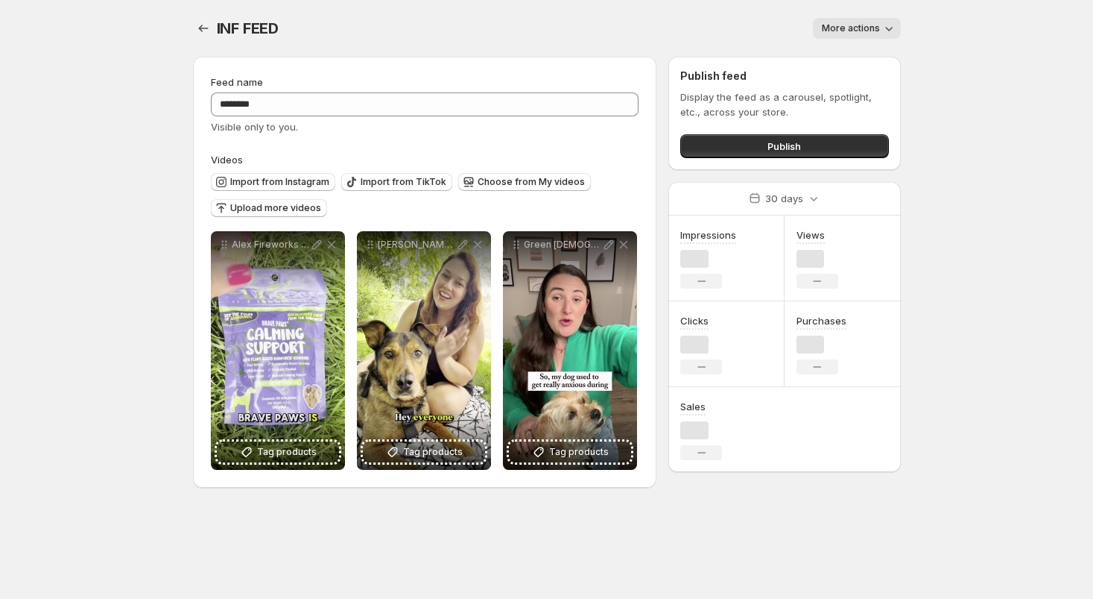 This screenshot has height=599, width=1093. I want to click on p: Display the feed as a carousel, spotlight, etc., across your store., so click(784, 104).